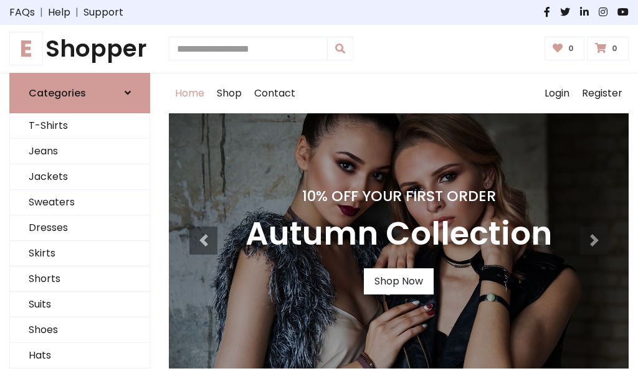  I want to click on a: Login, so click(557, 93).